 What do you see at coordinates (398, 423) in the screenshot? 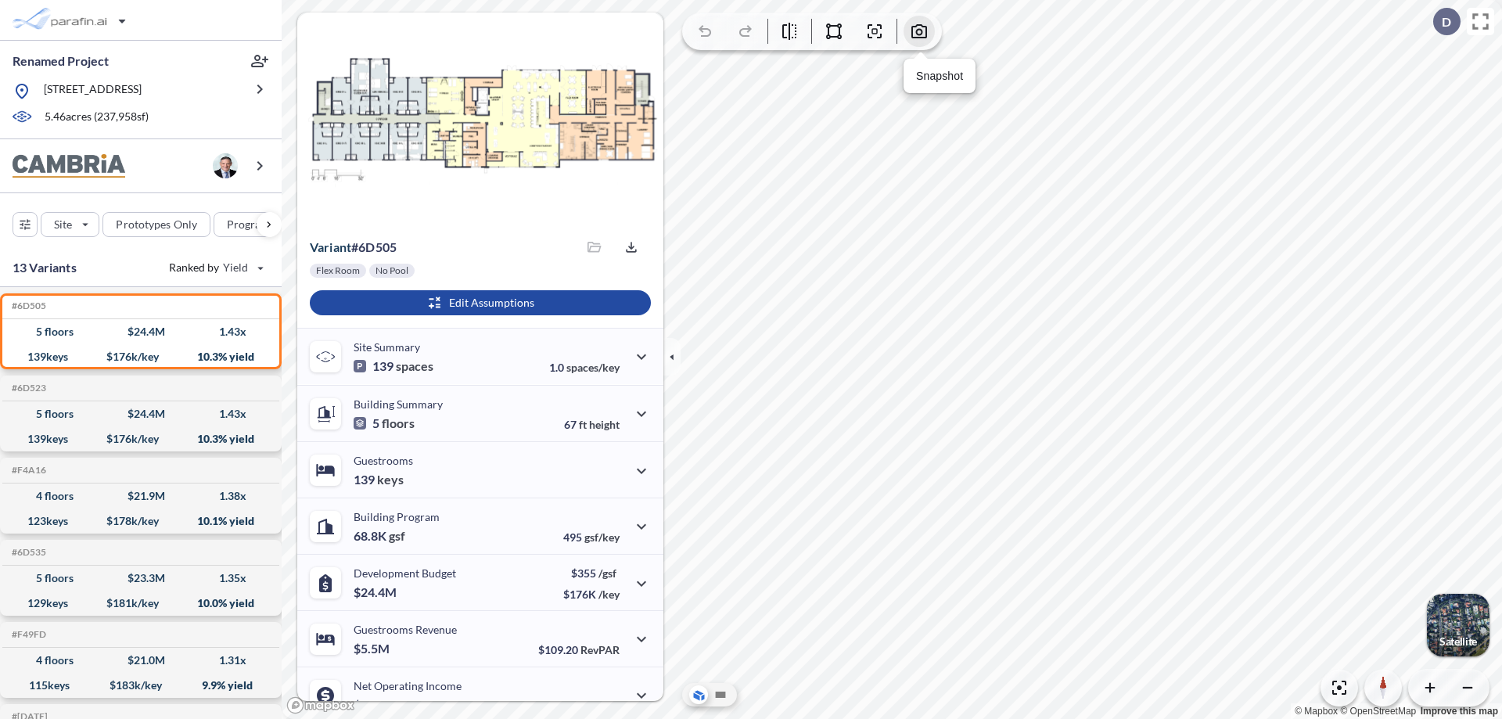
I see `span: floors` at bounding box center [398, 423].